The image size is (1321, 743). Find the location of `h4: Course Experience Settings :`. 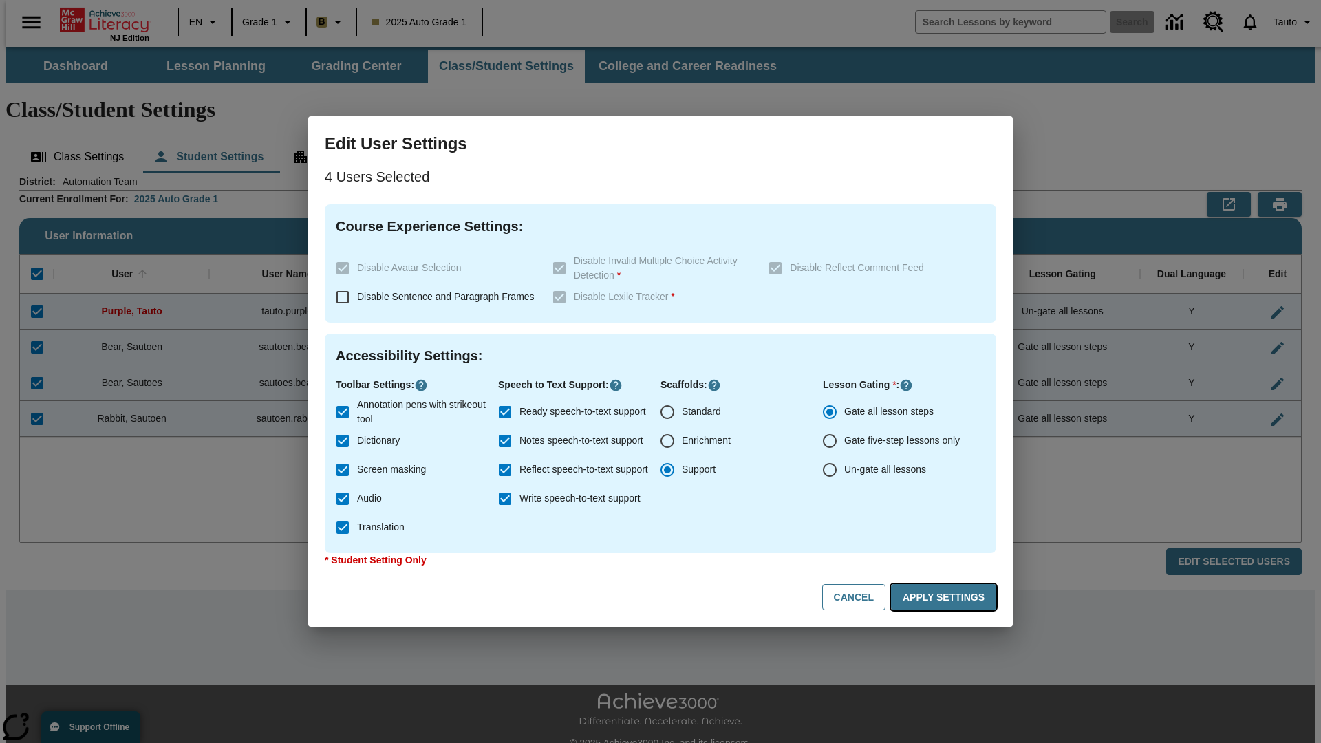

h4: Course Experience Settings : is located at coordinates (661, 226).